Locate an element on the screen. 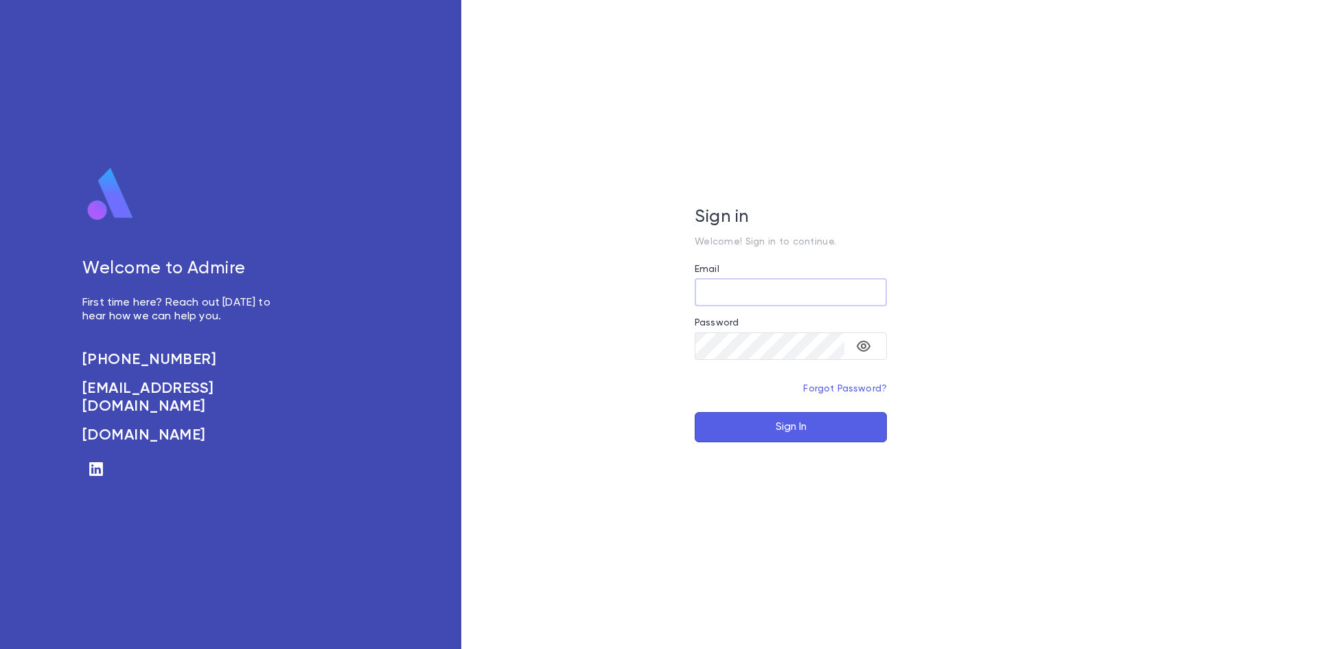  button: Sign In is located at coordinates (791, 427).